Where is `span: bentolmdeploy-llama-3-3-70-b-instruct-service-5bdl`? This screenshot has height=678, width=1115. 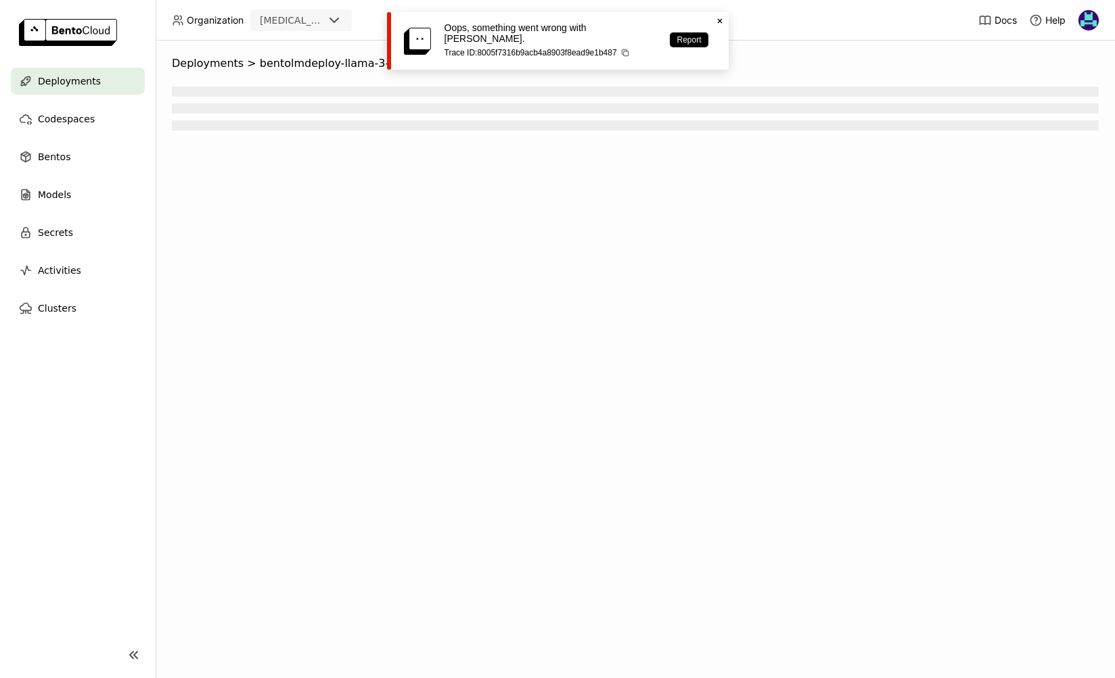 span: bentolmdeploy-llama-3-3-70-b-instruct-service-5bdl is located at coordinates (400, 64).